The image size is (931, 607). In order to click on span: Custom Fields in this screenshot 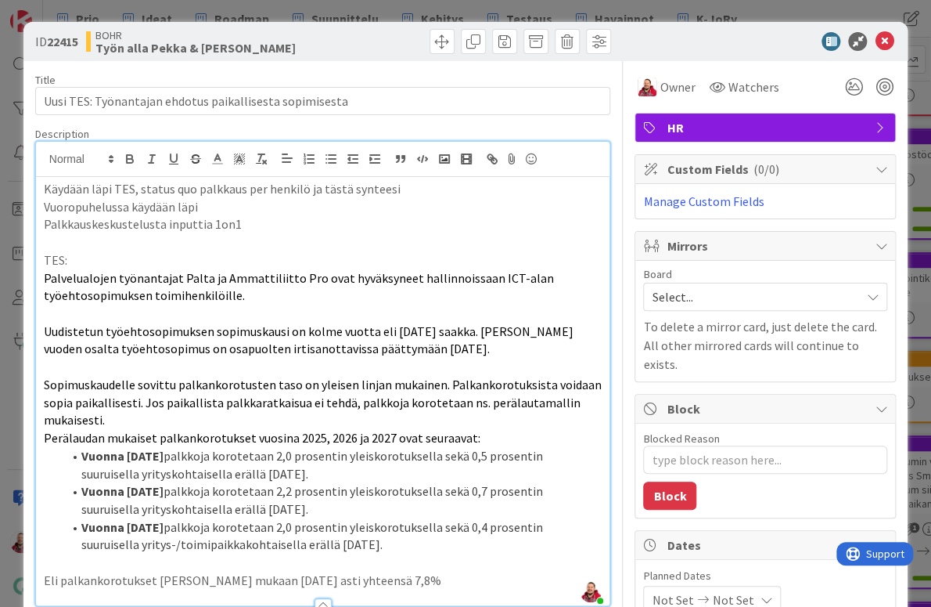, I will do `click(767, 169)`.